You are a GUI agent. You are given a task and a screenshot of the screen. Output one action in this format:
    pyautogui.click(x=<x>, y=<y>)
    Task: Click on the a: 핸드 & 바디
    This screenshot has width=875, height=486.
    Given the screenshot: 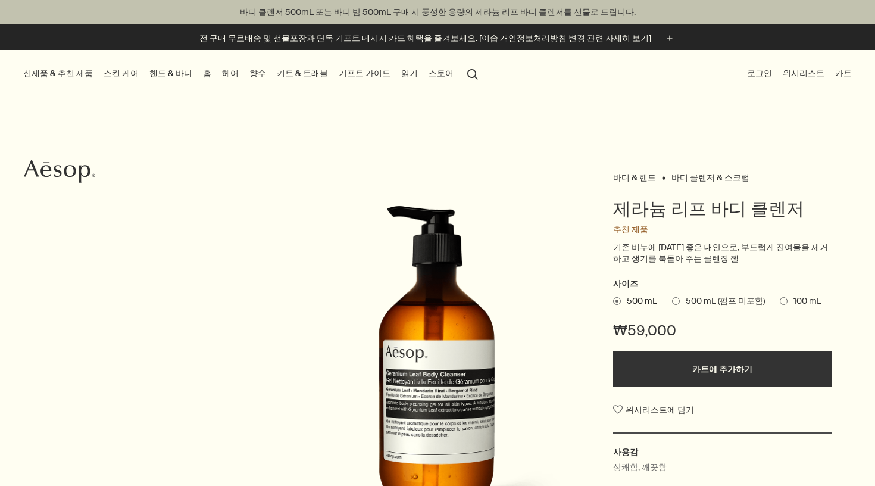 What is the action you would take?
    pyautogui.click(x=171, y=73)
    